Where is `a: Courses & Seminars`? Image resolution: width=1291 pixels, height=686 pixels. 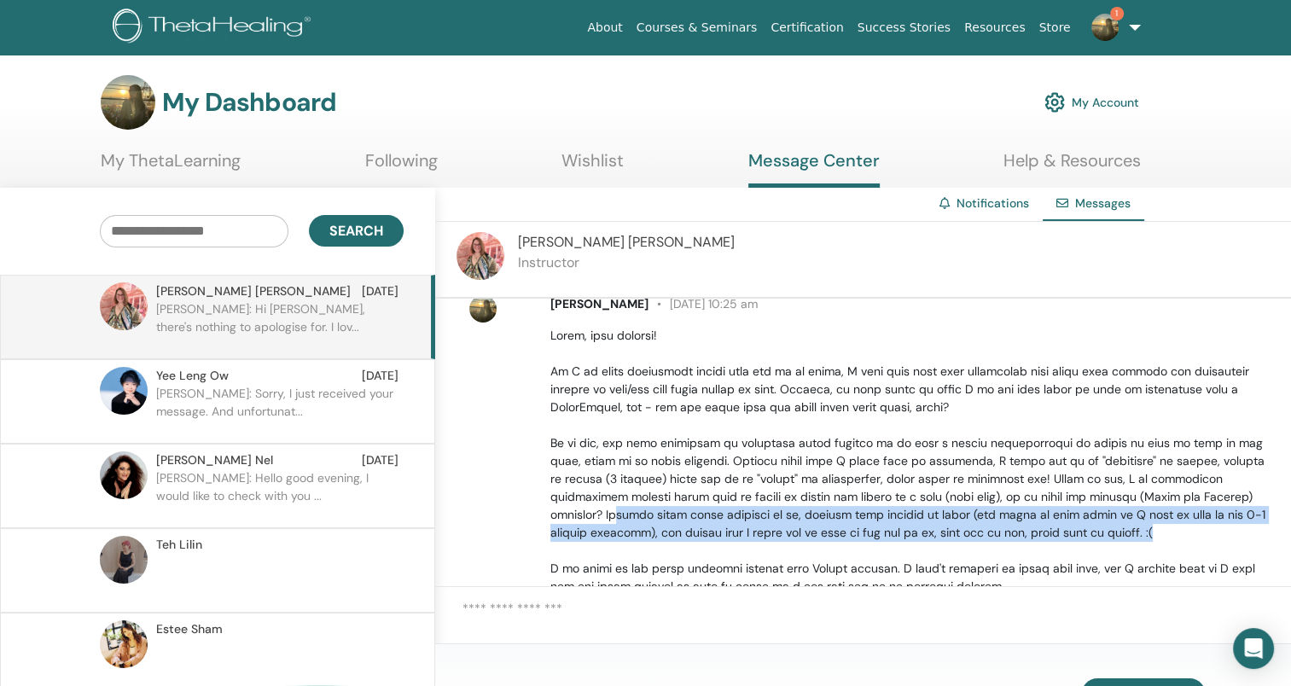
a: Courses & Seminars is located at coordinates (697, 27).